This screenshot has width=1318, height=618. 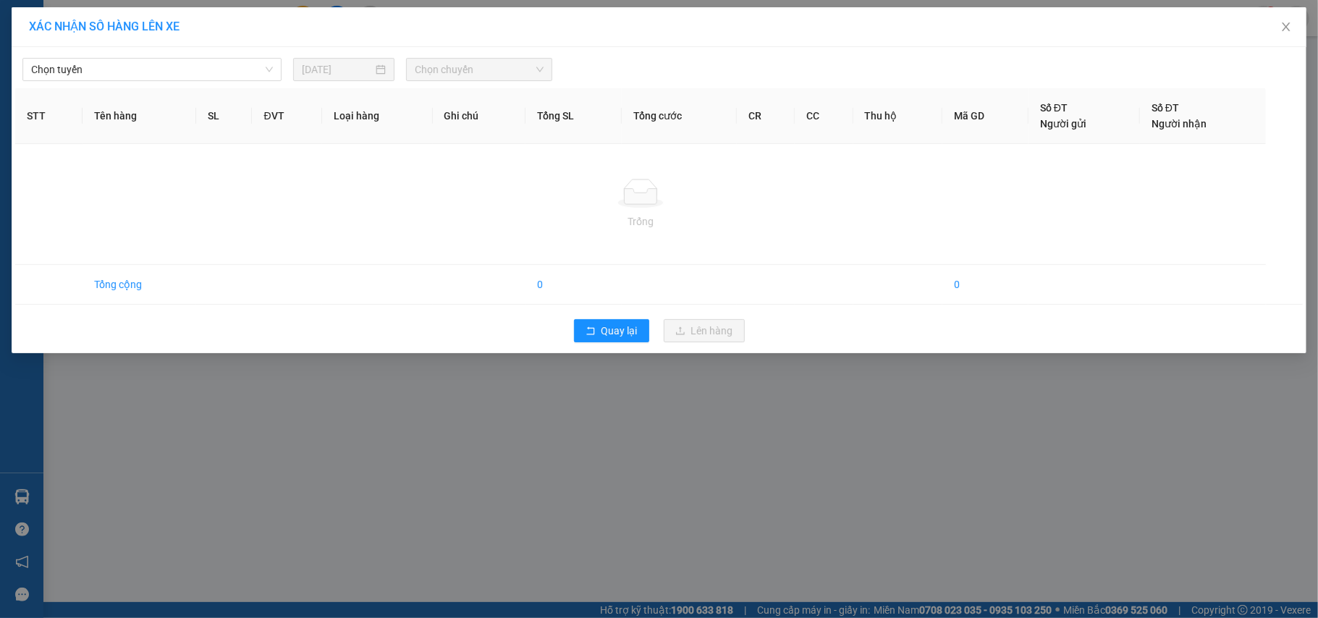 I want to click on span: close, so click(x=1286, y=27).